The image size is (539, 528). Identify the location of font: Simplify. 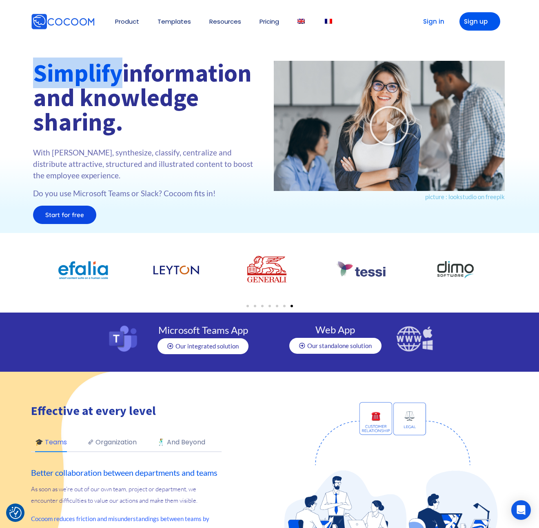
(78, 73).